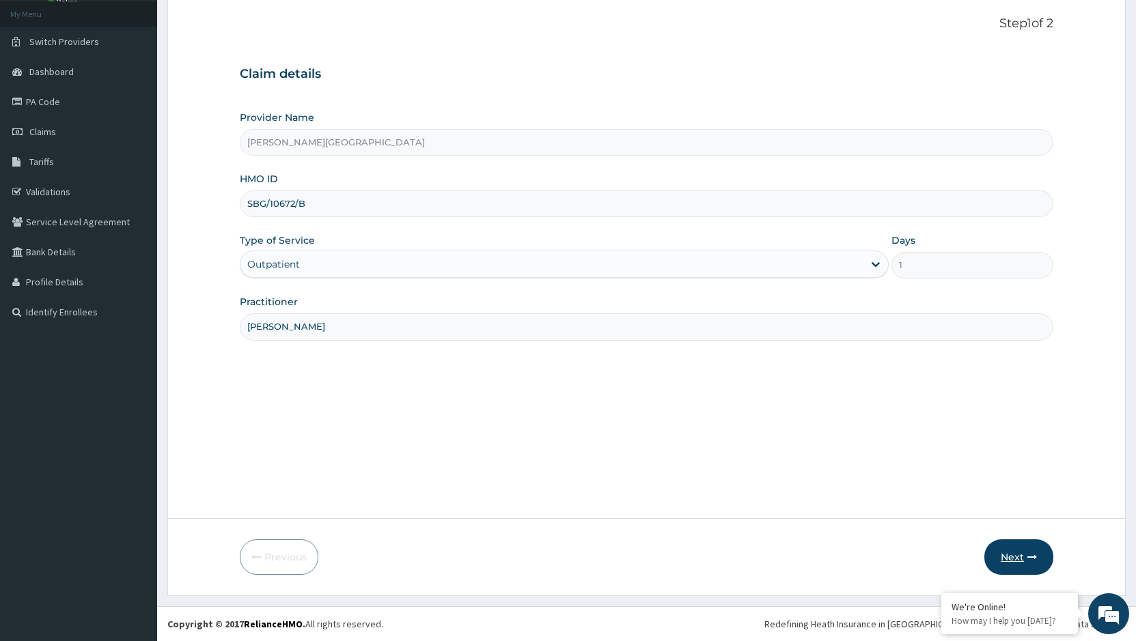 This screenshot has height=641, width=1136. I want to click on label: Type of Service, so click(277, 240).